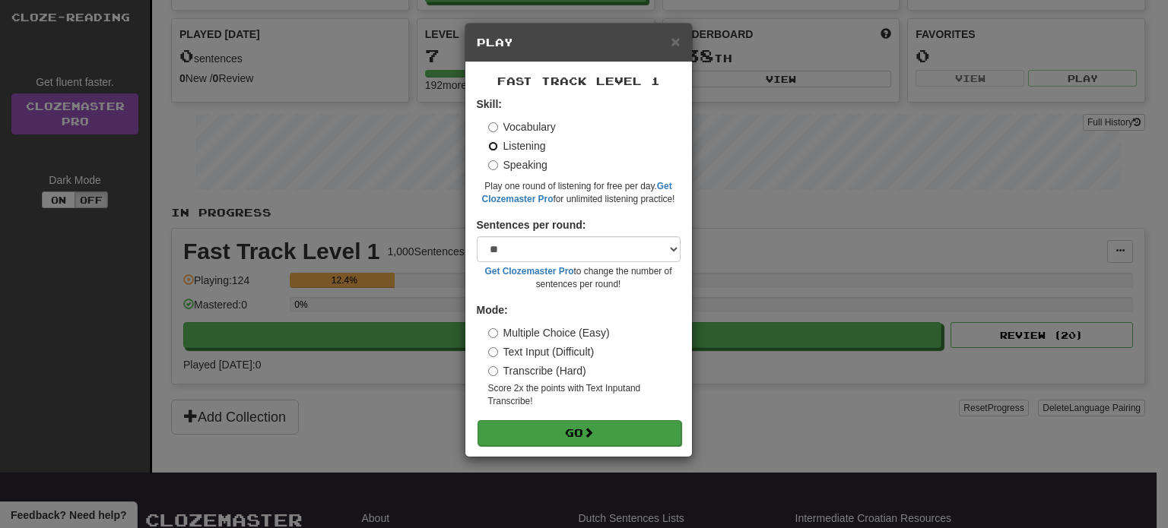 The width and height of the screenshot is (1168, 528). Describe the element at coordinates (522, 127) in the screenshot. I see `label: Vocabulary` at that location.